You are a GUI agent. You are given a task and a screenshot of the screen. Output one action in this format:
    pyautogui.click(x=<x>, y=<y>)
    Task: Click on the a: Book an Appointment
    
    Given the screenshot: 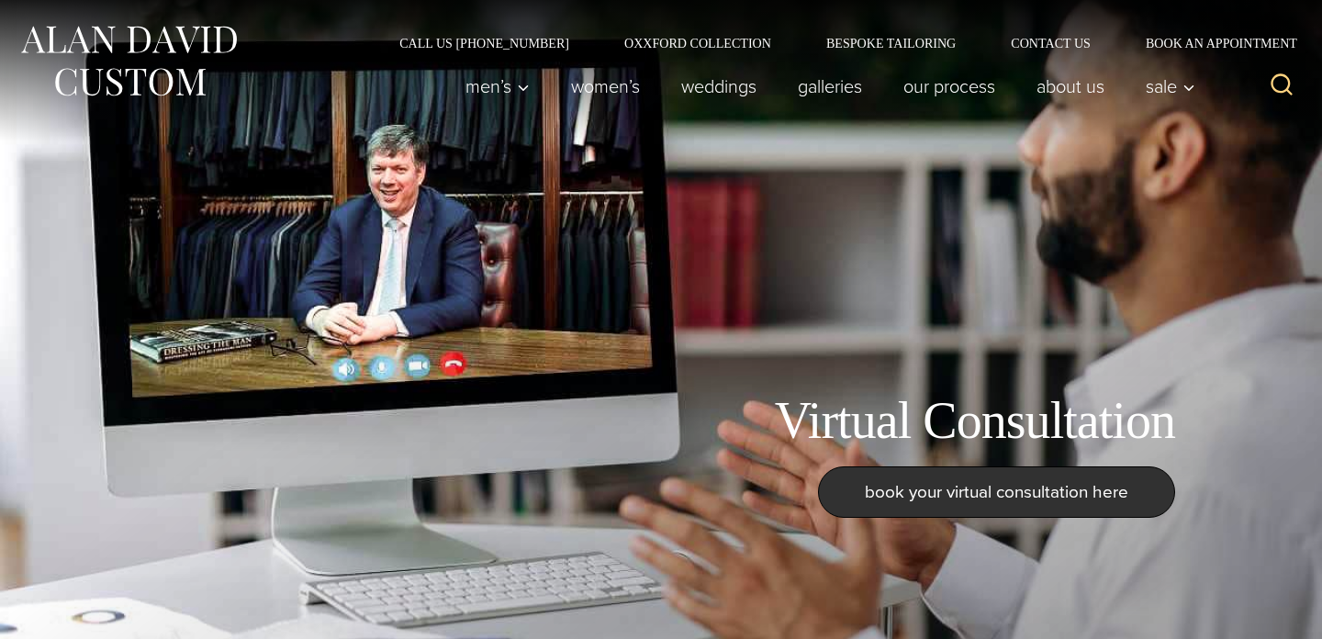 What is the action you would take?
    pyautogui.click(x=1211, y=43)
    